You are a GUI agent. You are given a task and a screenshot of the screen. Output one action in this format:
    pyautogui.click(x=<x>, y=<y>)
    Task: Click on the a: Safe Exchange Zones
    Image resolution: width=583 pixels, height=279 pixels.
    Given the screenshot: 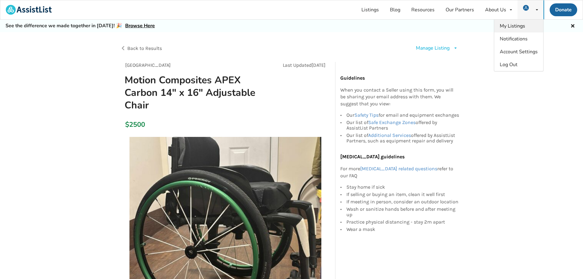 What is the action you would take?
    pyautogui.click(x=392, y=122)
    